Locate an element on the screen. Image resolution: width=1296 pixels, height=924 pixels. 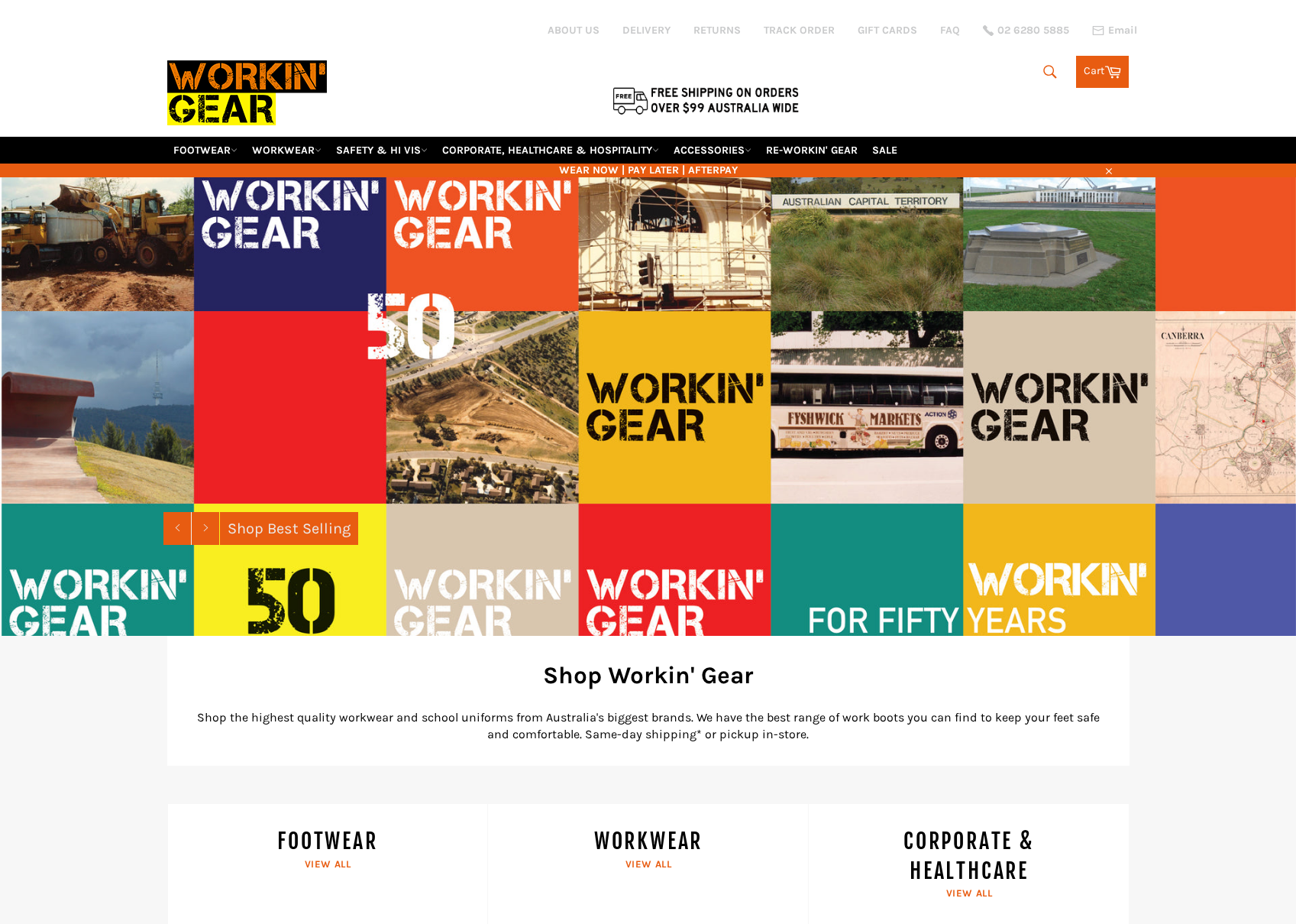
a: WORKWEAR is located at coordinates (286, 150).